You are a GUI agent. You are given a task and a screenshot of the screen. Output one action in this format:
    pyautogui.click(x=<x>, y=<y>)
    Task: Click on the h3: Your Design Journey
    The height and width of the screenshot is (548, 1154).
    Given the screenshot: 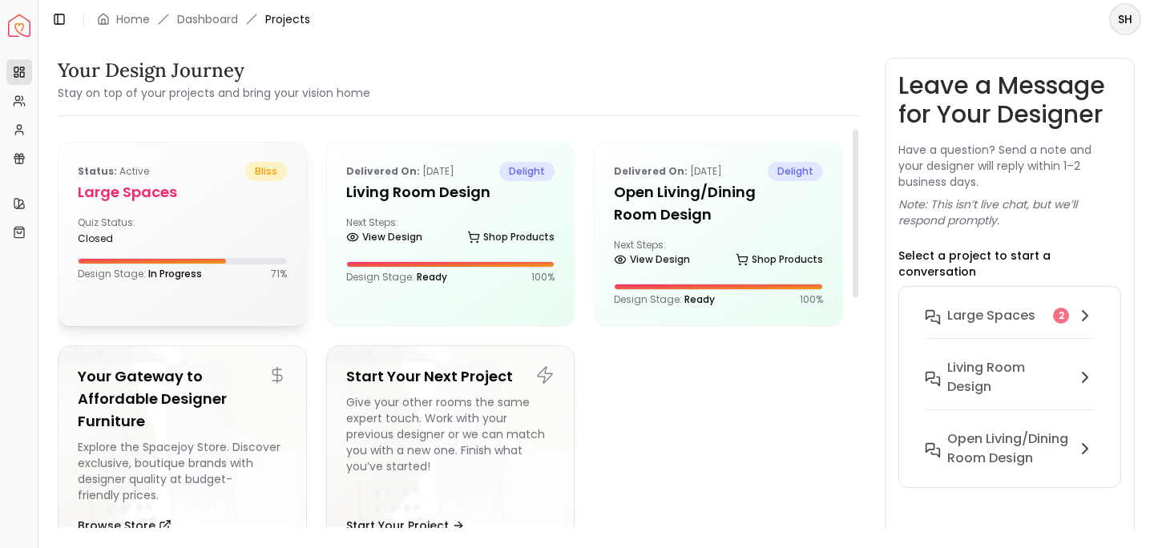 What is the action you would take?
    pyautogui.click(x=214, y=70)
    